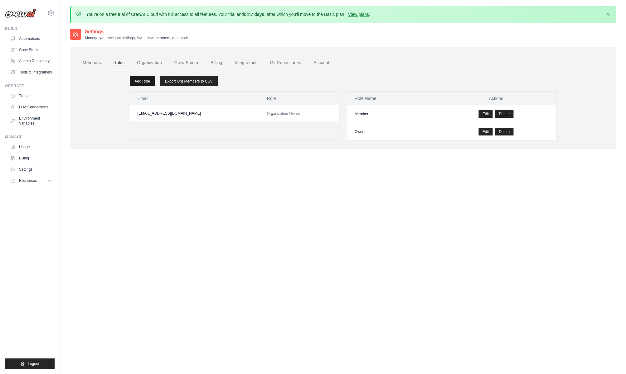 The image size is (626, 374). What do you see at coordinates (391, 132) in the screenshot?
I see `td: Owner` at bounding box center [391, 132].